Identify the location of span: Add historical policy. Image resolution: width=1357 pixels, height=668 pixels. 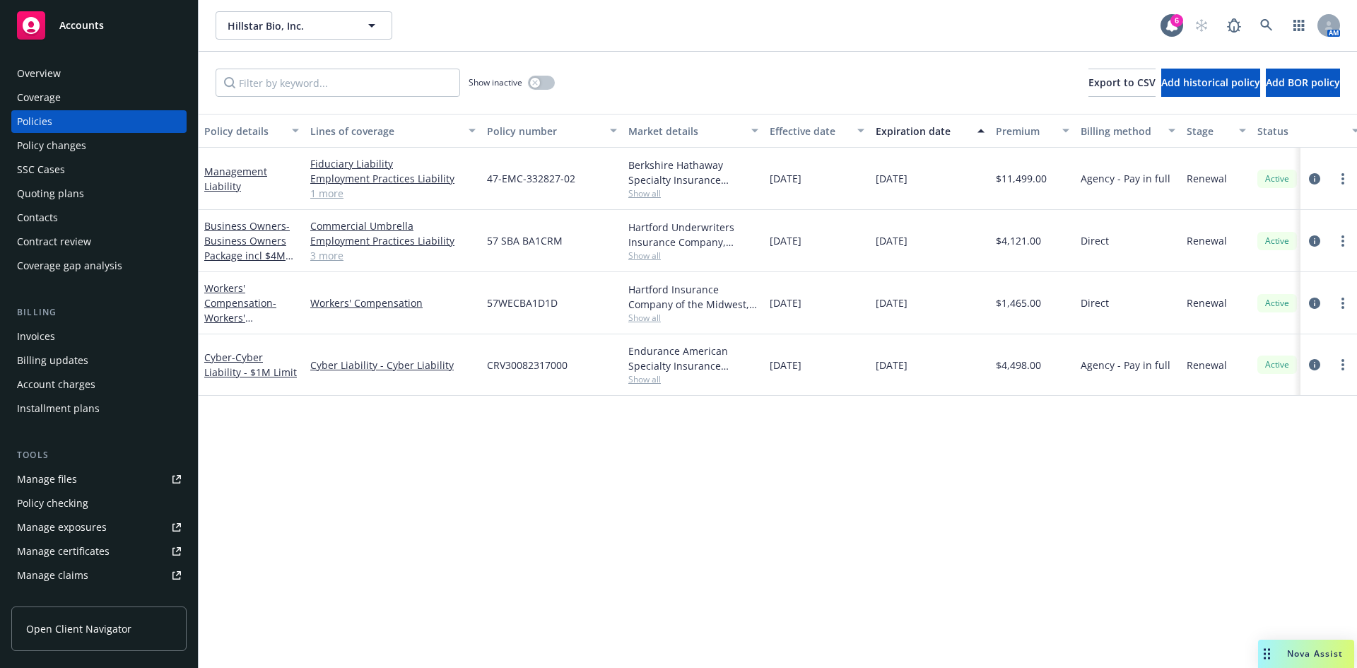
(1211, 82).